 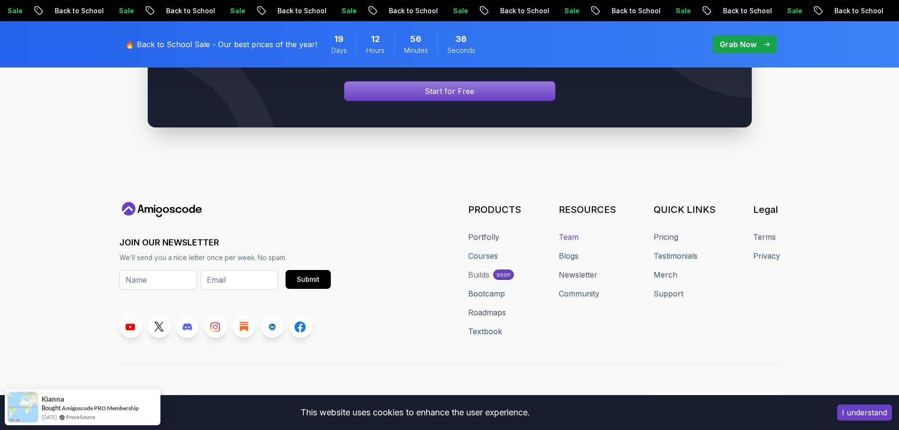 I want to click on a: Portfolly, so click(x=484, y=237).